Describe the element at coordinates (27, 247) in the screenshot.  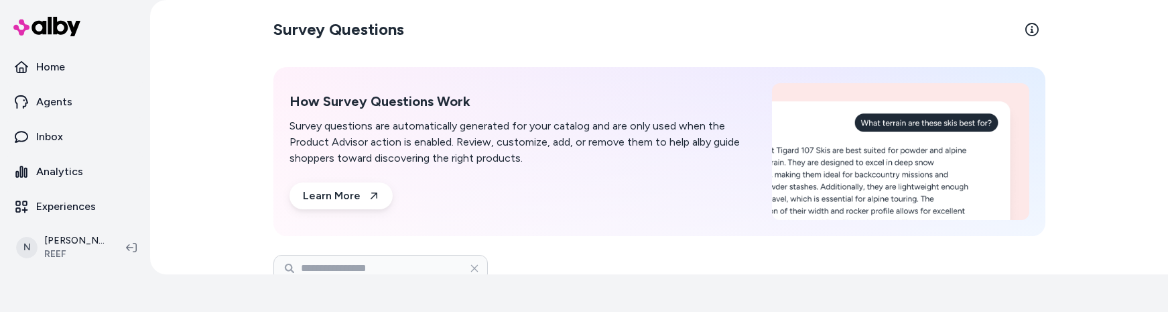
I see `span: N` at that location.